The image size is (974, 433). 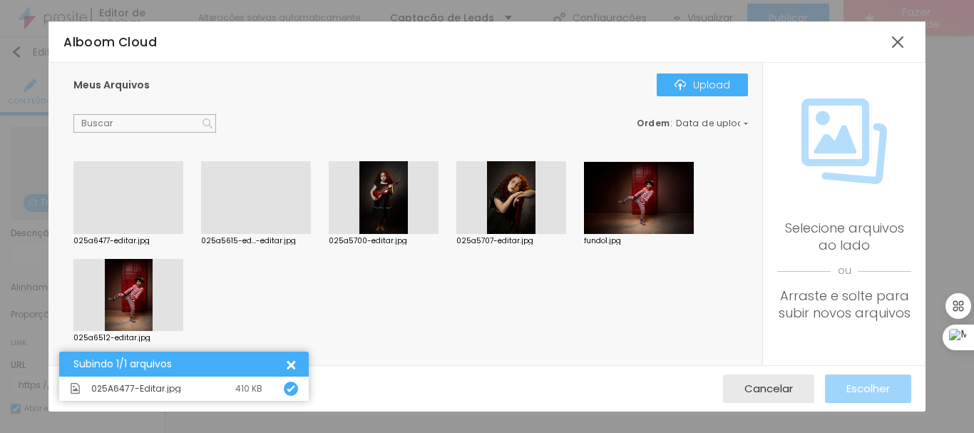 What do you see at coordinates (178, 364) in the screenshot?
I see `div: Subindo 1/1 arquivos` at bounding box center [178, 364].